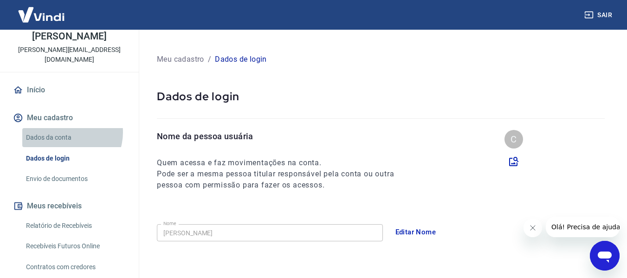 This screenshot has width=627, height=278. I want to click on p: Nome da pessoa usuária, so click(284, 136).